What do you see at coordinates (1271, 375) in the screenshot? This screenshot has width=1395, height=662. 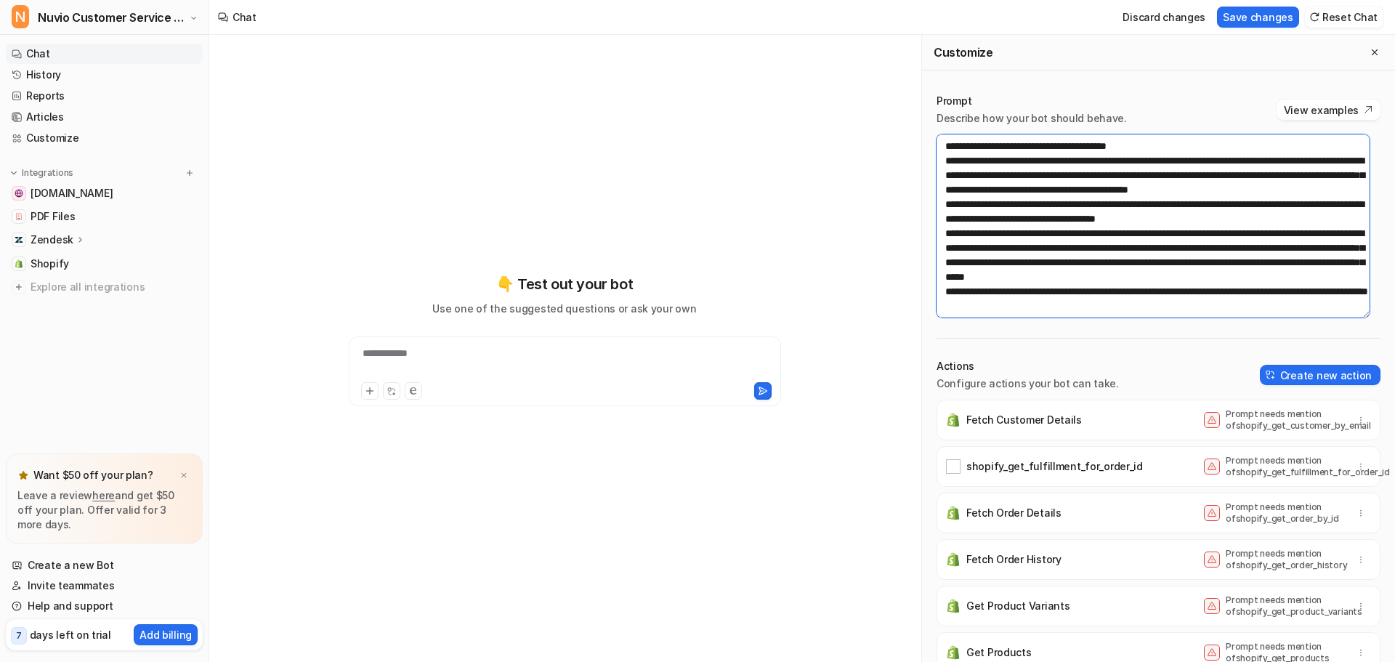 I see `img: create-action-icon.svg` at bounding box center [1271, 375].